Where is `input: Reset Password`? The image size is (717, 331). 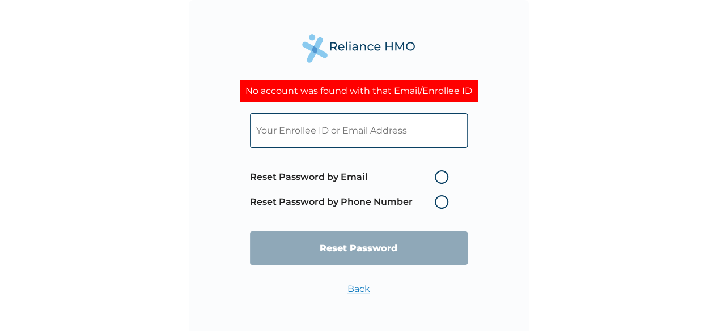
input: Reset Password is located at coordinates (359, 248).